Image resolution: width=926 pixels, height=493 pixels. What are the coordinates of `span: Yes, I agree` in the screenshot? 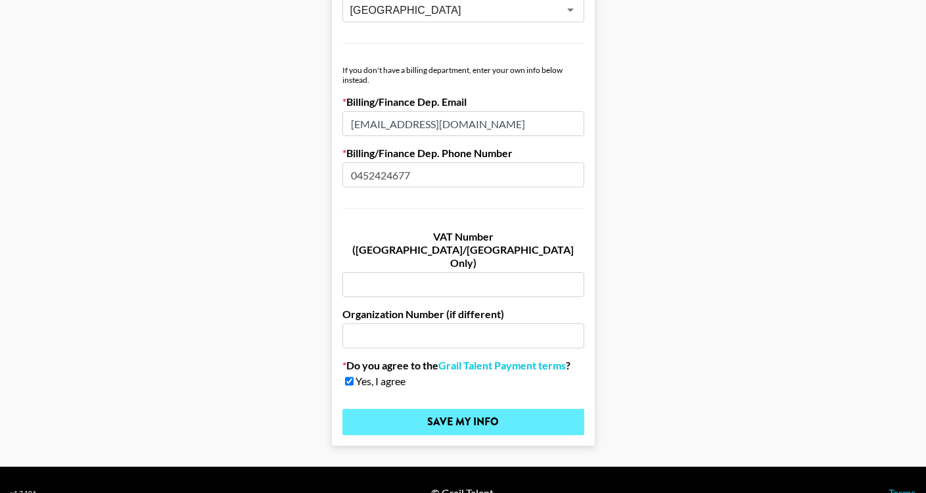 It's located at (380, 381).